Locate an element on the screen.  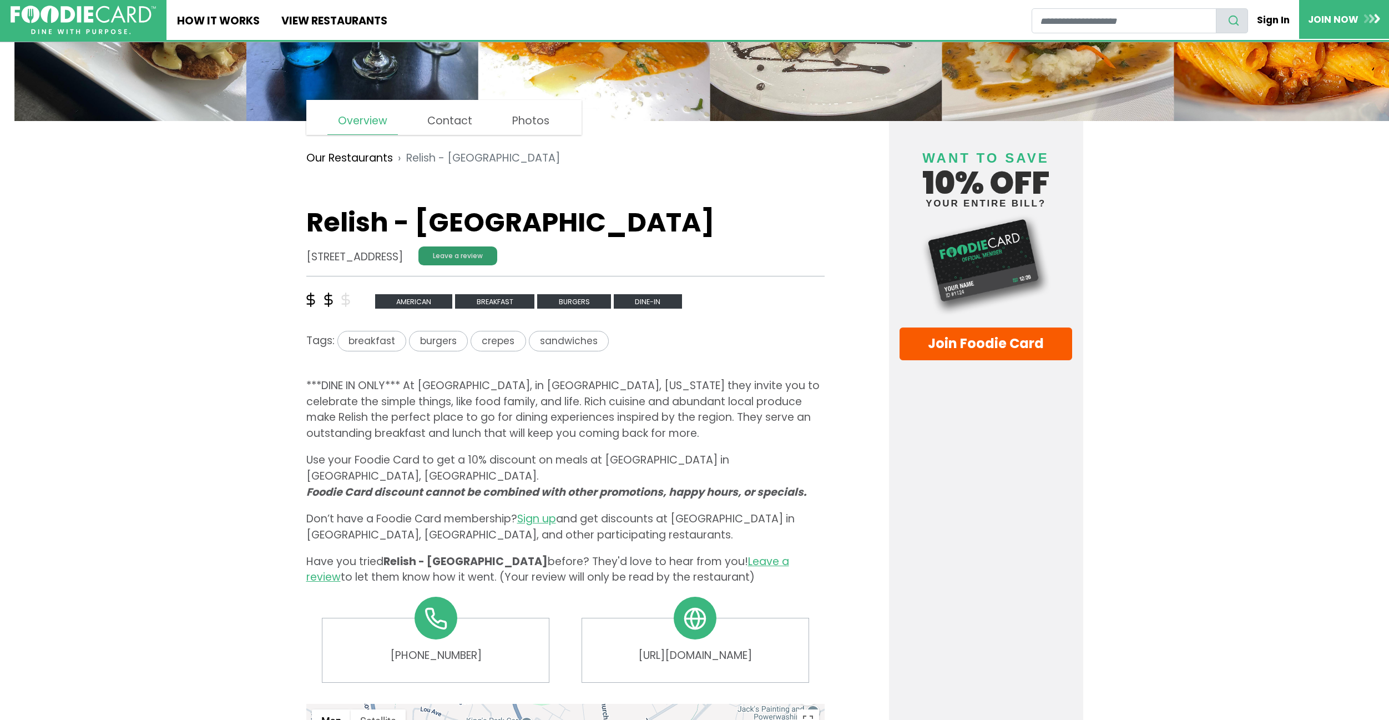
span: american is located at coordinates (414, 301).